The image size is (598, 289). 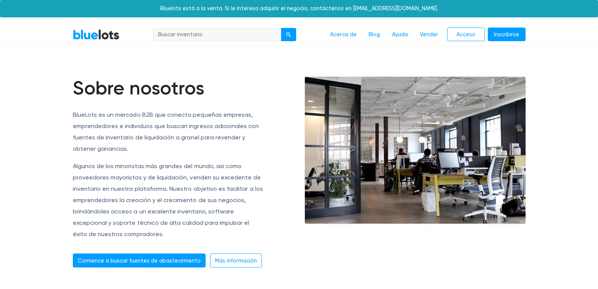 I want to click on a: Acceso, so click(x=466, y=34).